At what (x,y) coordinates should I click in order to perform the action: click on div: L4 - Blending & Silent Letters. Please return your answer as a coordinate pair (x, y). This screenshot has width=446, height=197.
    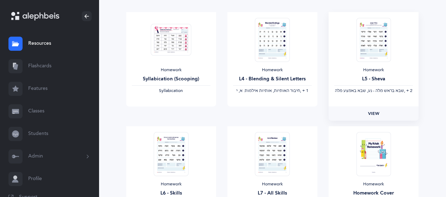
    Looking at the image, I should click on (272, 79).